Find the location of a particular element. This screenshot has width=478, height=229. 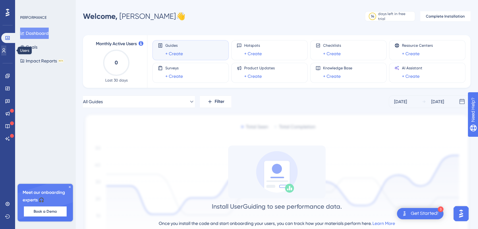

button: All Guides is located at coordinates (139, 102).